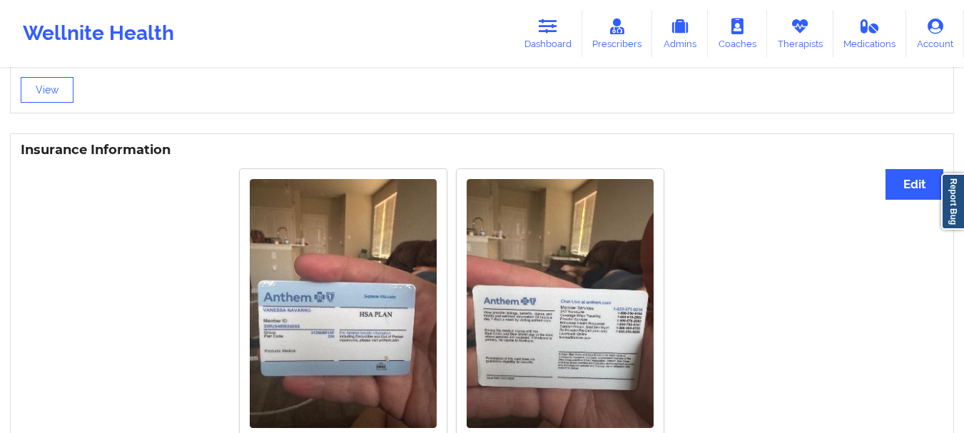 The width and height of the screenshot is (964, 433). I want to click on a: Coaches, so click(737, 34).